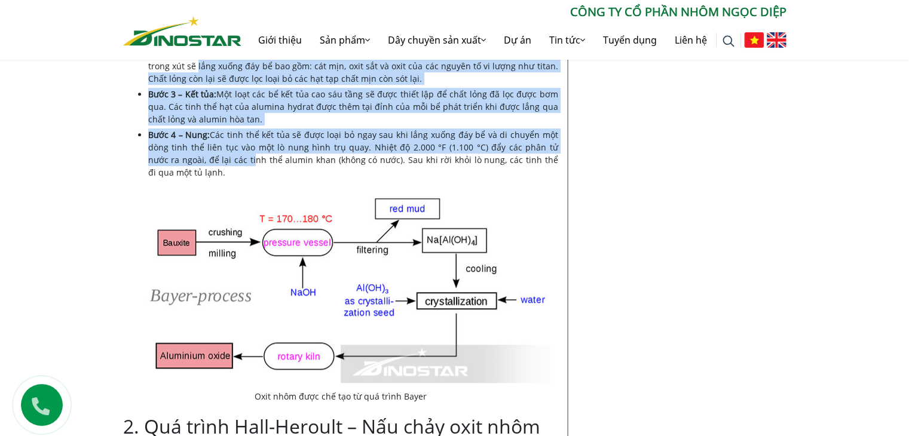  Describe the element at coordinates (341, 286) in the screenshot. I see `img: Oxit nhôm được chế tạo từ quá trình Bayer` at that location.